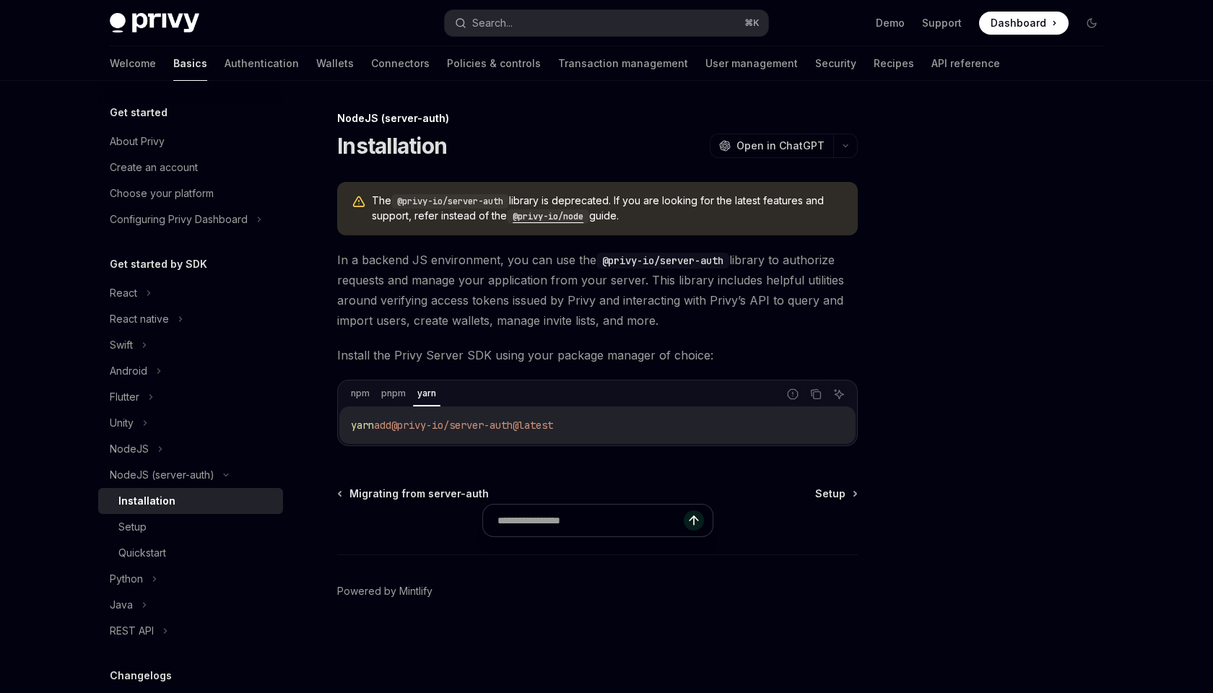  I want to click on span: Setup, so click(831, 494).